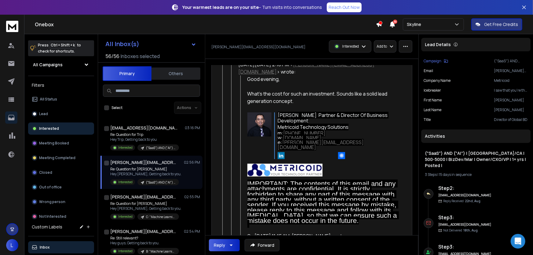 The width and height of the screenshot is (533, 255). Describe the element at coordinates (280, 138) in the screenshot. I see `span: w:` at that location.